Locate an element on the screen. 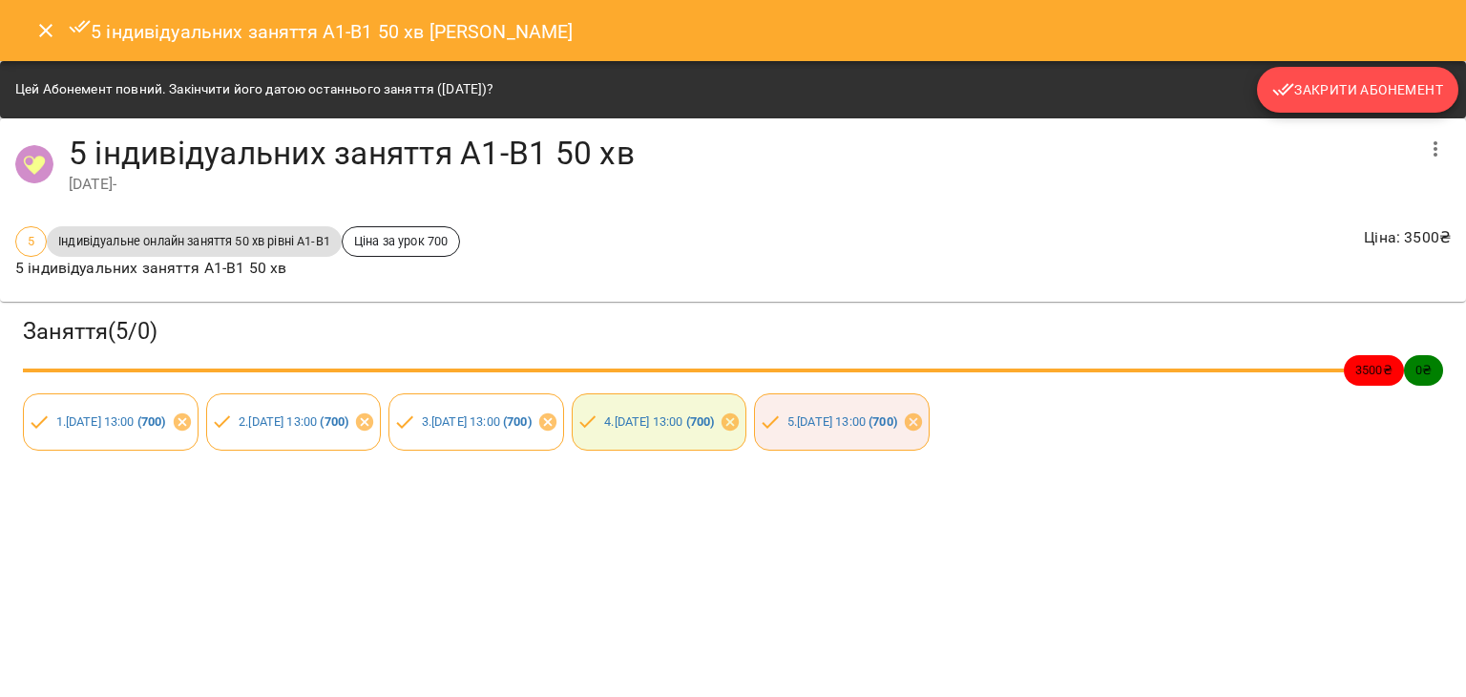  span: Ціна за урок 700 is located at coordinates (401, 241).